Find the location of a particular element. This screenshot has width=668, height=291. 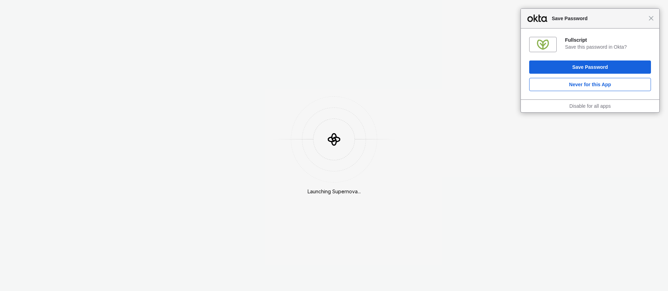

div: Save this password in Okta? is located at coordinates (608, 47).